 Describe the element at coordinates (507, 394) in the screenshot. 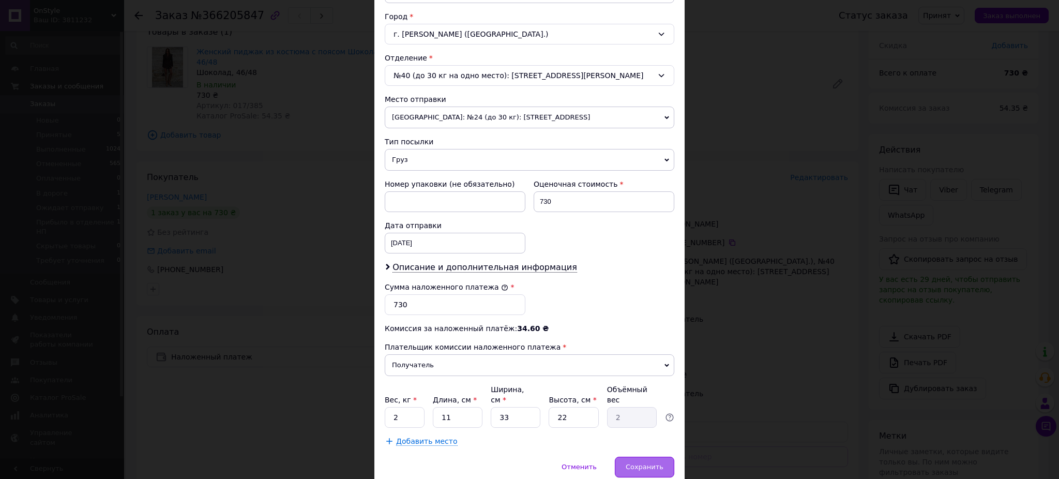

I see `label: Ширина, см` at that location.